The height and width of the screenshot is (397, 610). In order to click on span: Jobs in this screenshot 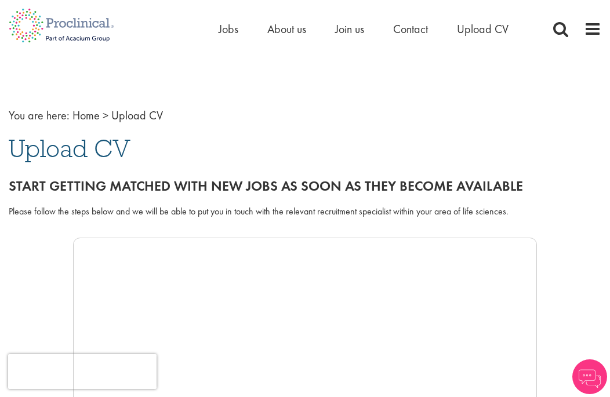, I will do `click(229, 29)`.